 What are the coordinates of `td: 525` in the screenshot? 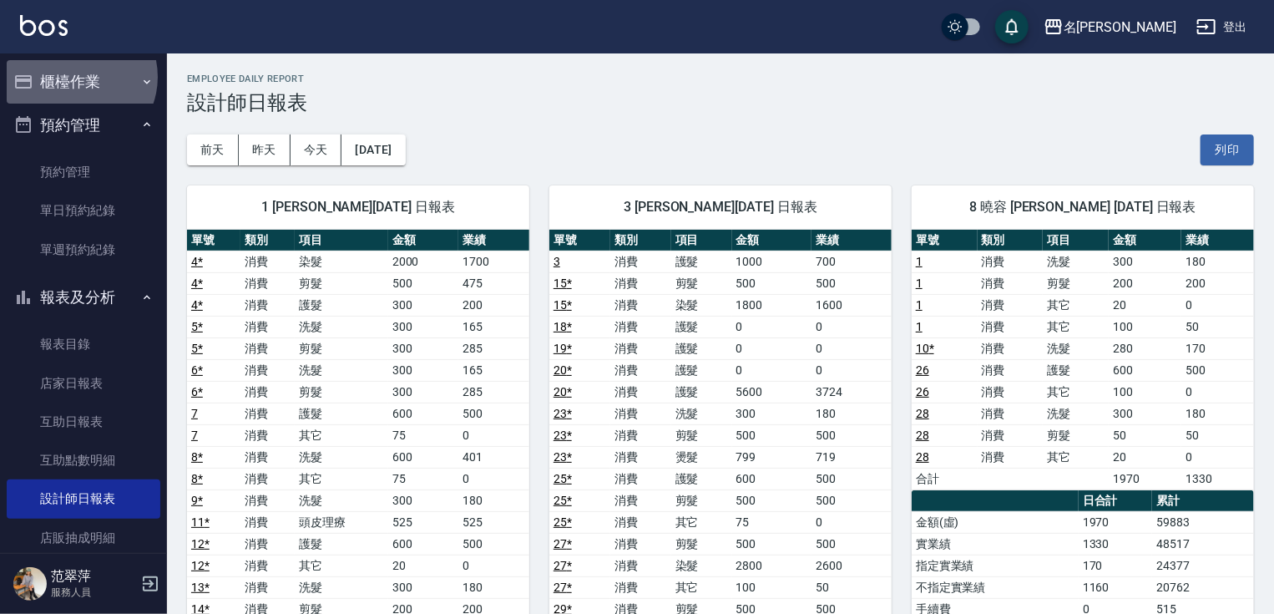 It's located at (493, 522).